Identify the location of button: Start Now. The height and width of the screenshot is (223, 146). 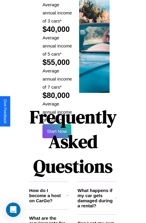
(57, 131).